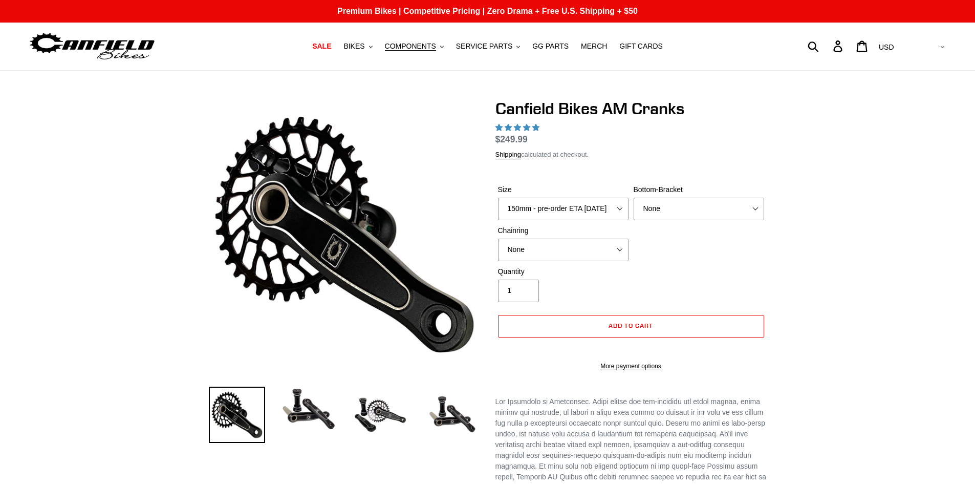 This screenshot has height=484, width=975. I want to click on label: Quantity, so click(563, 271).